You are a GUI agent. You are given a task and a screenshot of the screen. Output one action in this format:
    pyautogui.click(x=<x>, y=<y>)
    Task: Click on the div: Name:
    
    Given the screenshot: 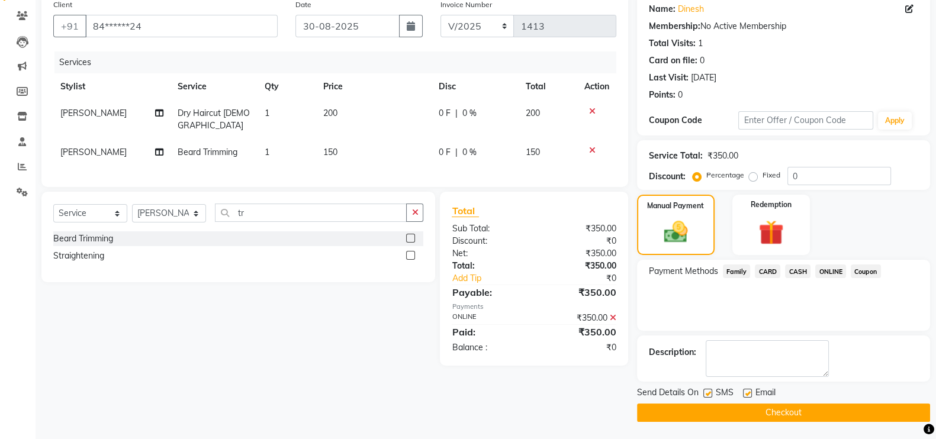 What is the action you would take?
    pyautogui.click(x=662, y=9)
    